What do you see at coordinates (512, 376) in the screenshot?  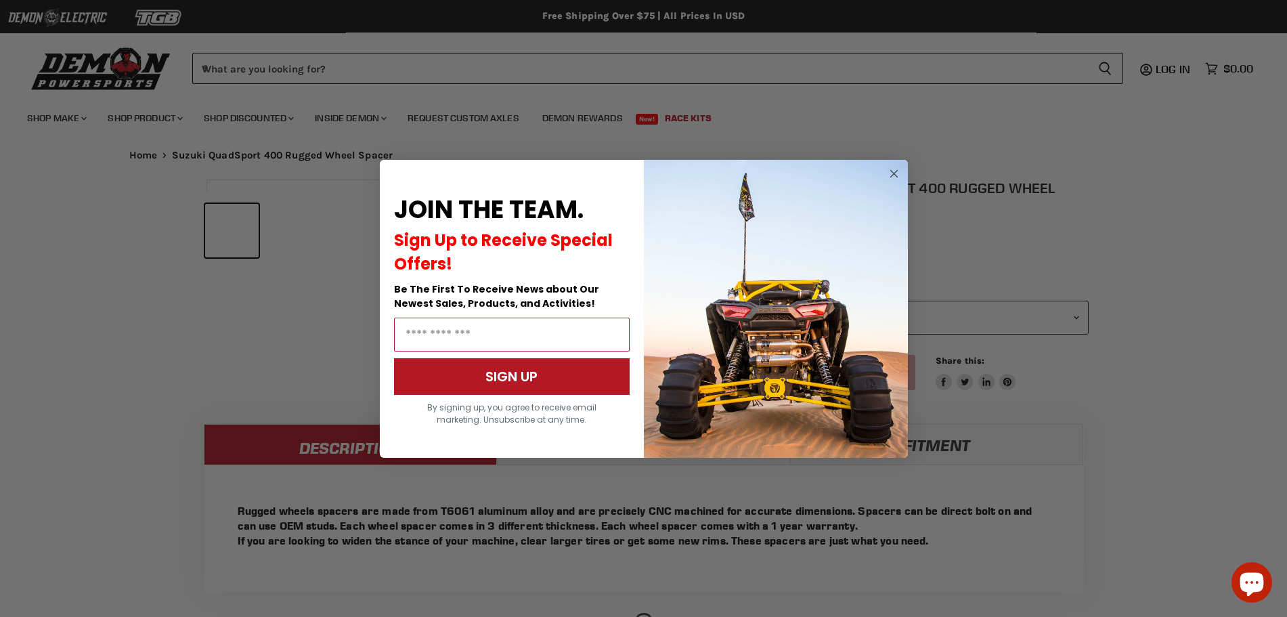 I see `button: SIGN UP` at bounding box center [512, 376].